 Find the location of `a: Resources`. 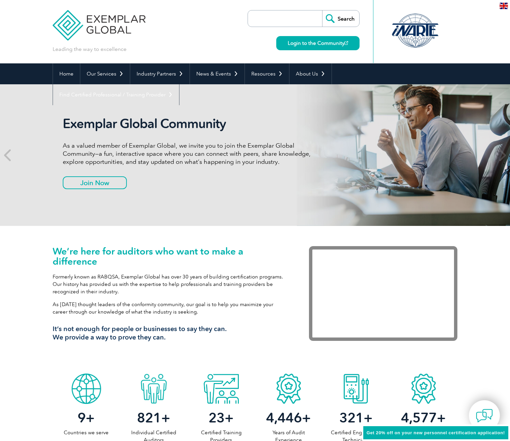

a: Resources is located at coordinates (267, 74).